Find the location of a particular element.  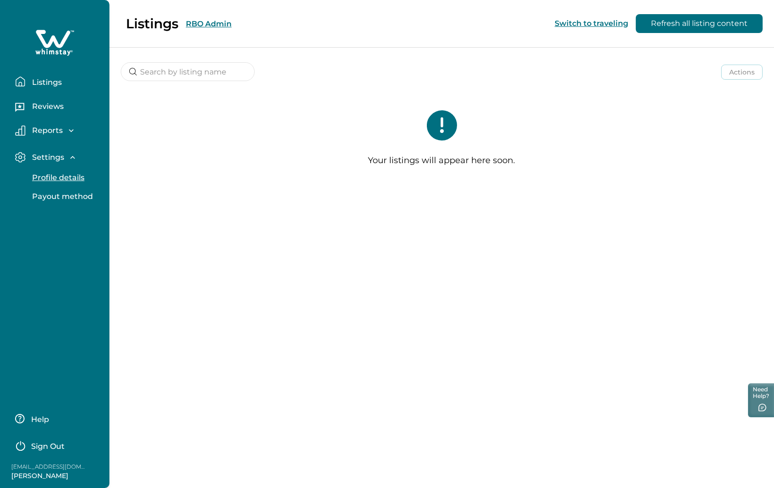

button: Payout method is located at coordinates (65, 197).